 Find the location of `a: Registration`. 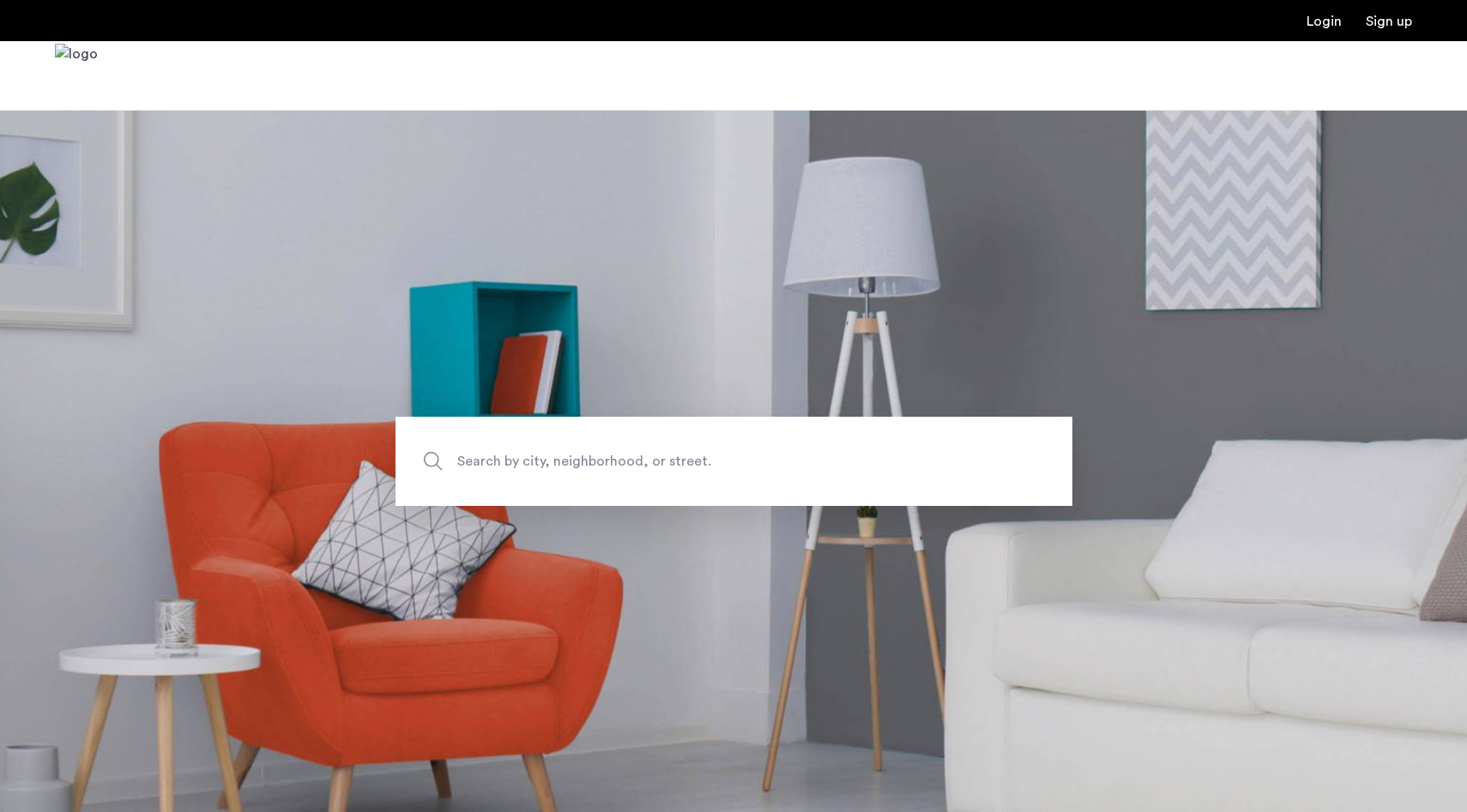

a: Registration is located at coordinates (1389, 21).